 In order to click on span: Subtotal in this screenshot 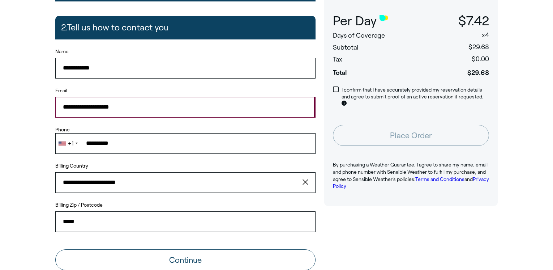, I will do `click(346, 47)`.